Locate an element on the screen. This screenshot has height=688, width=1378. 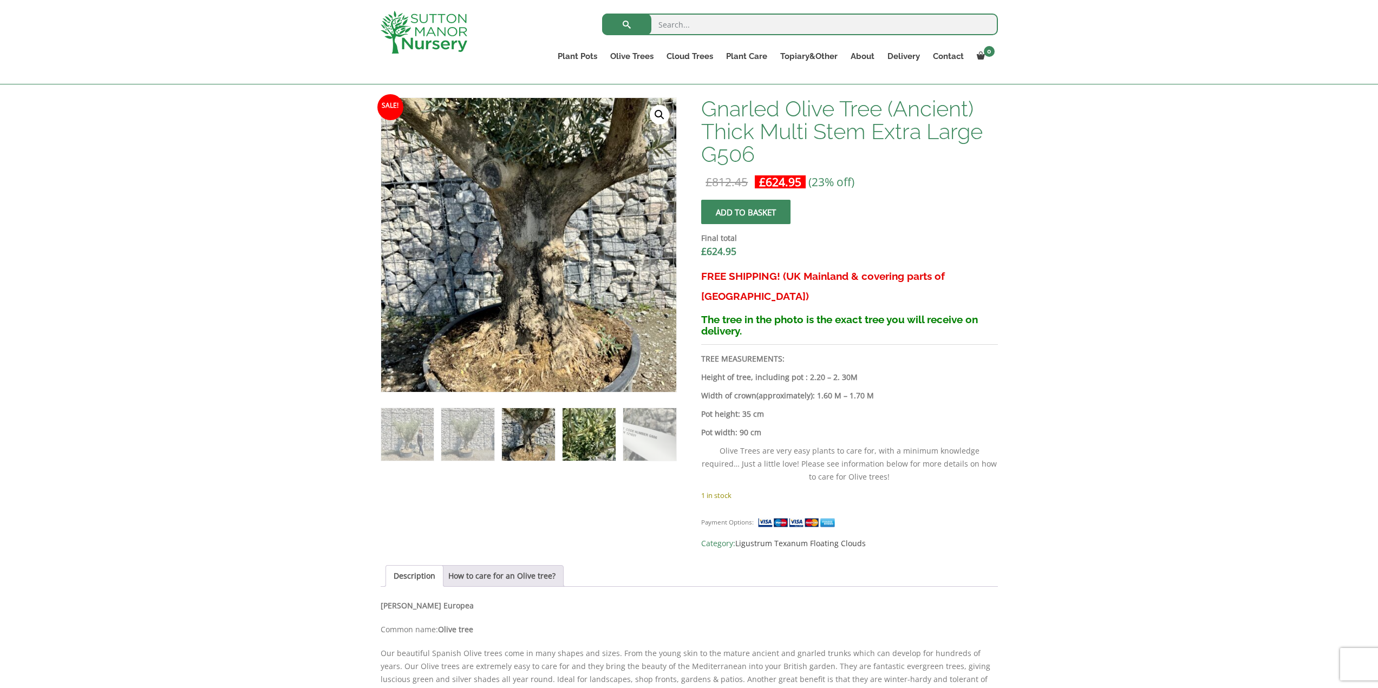
b: Height of tree, including pot : 2.20 – 2. 30M is located at coordinates (779, 377).